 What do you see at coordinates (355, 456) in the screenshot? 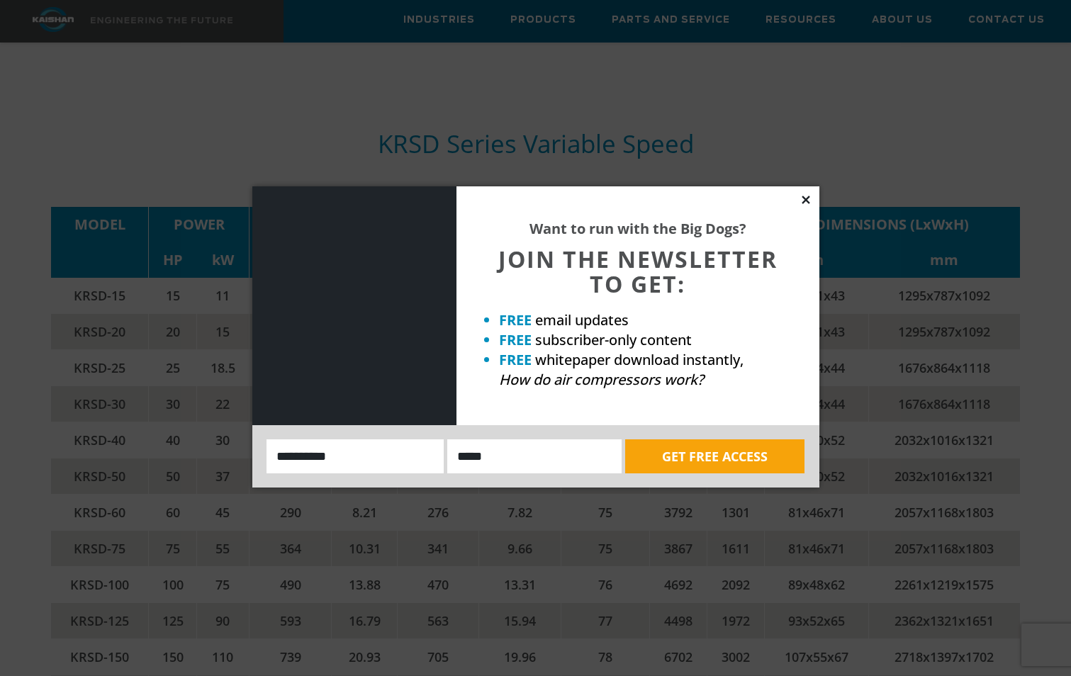
I see `input: Name:` at bounding box center [355, 456].